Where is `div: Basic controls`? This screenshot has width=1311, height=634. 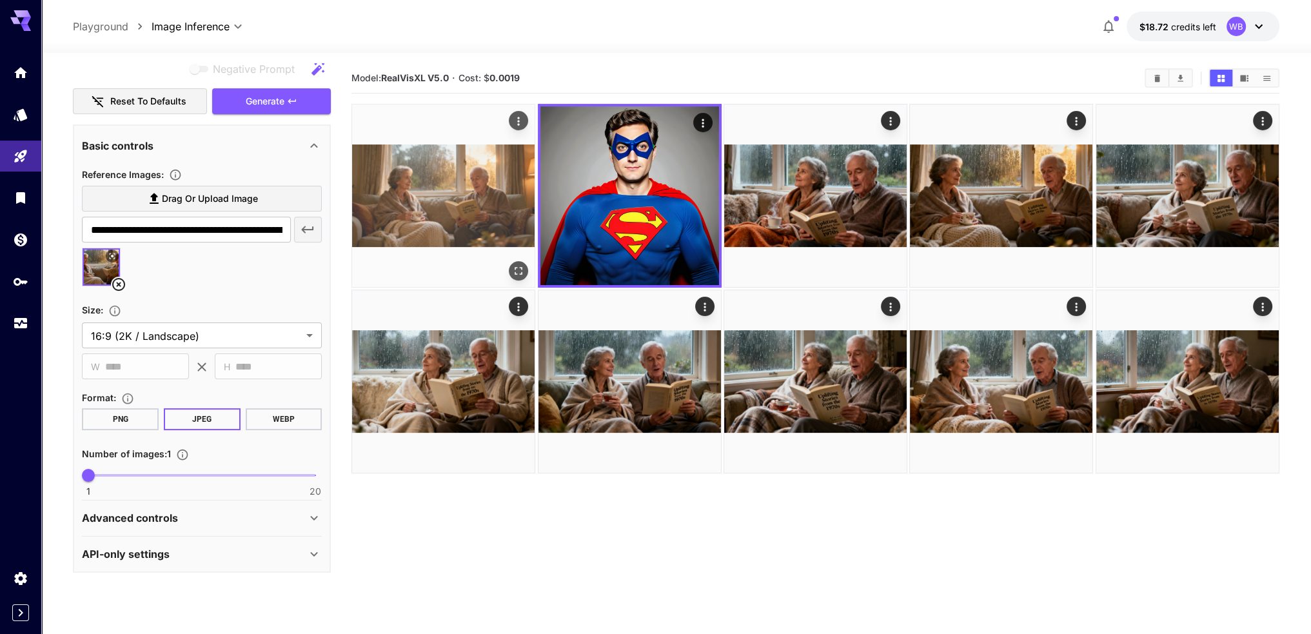
div: Basic controls is located at coordinates (202, 146).